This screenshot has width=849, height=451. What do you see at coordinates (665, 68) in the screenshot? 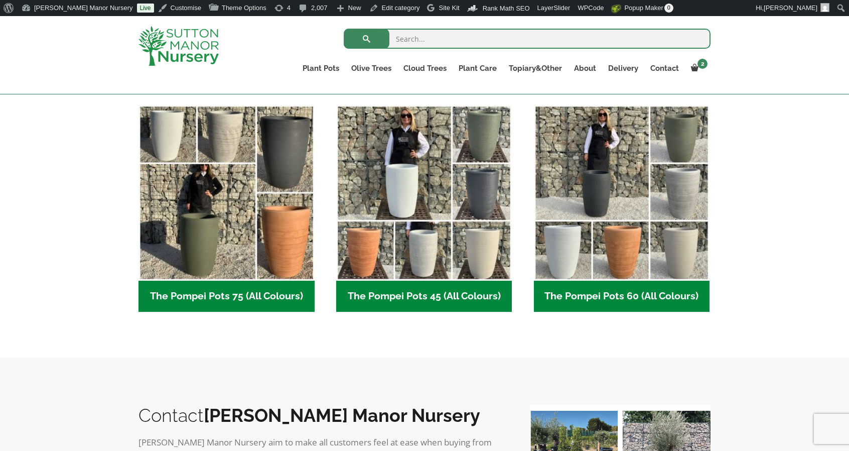
I see `a: Contact` at bounding box center [665, 68].